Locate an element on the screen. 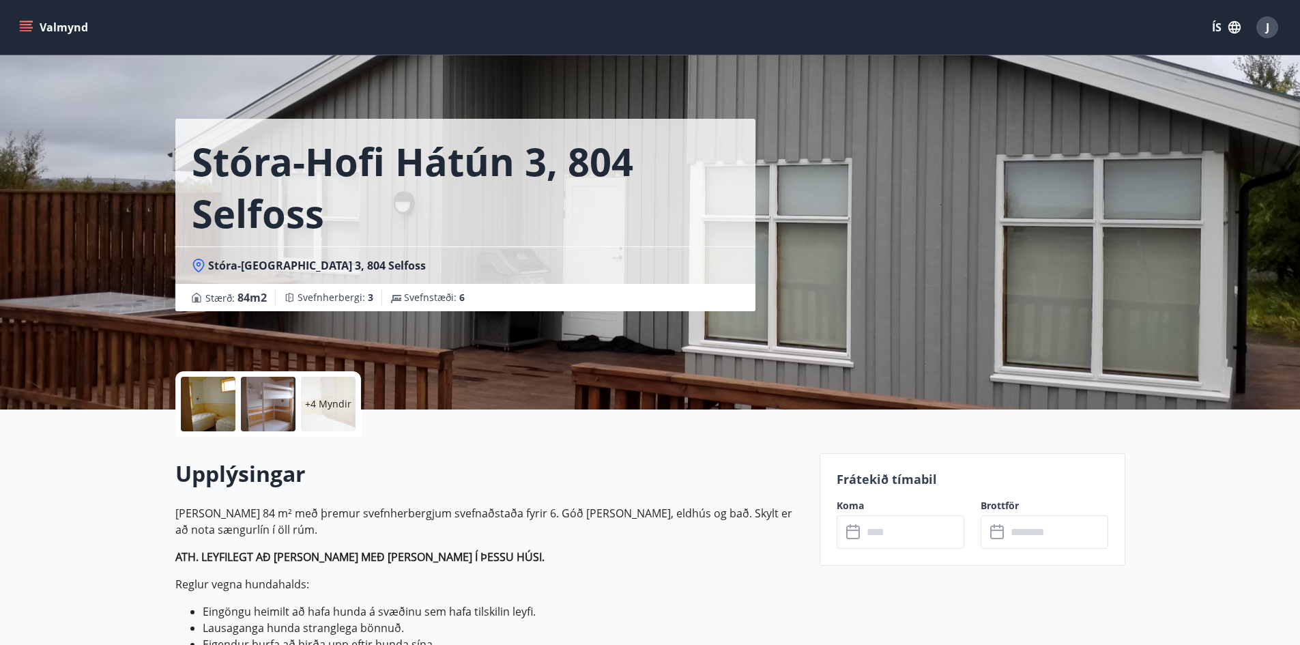 The image size is (1300, 645). li: Lausaganga hunda stranglega bönnuð. is located at coordinates (503, 628).